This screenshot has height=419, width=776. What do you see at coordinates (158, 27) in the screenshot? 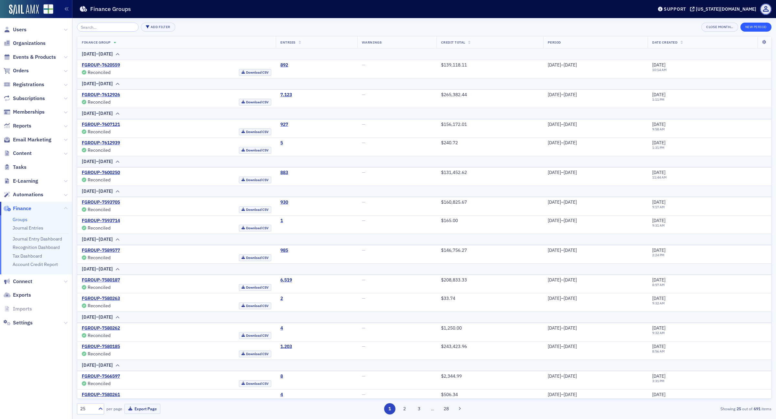
I see `button: Add Filter` at bounding box center [158, 27].